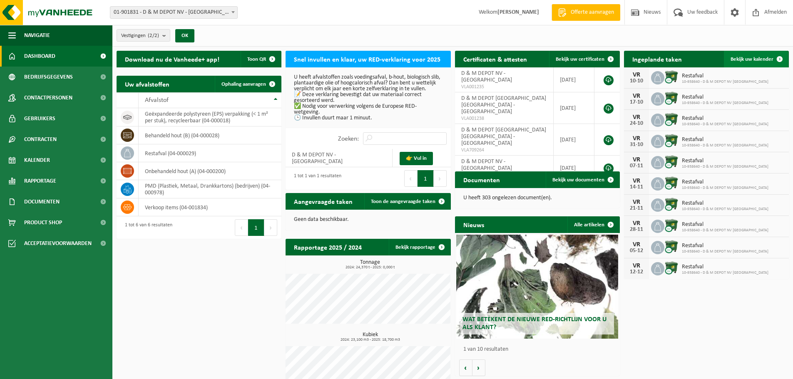 This screenshot has width=793, height=379. Describe the element at coordinates (537, 198) in the screenshot. I see `p: U heeft 303 ongelezen document(en).` at that location.